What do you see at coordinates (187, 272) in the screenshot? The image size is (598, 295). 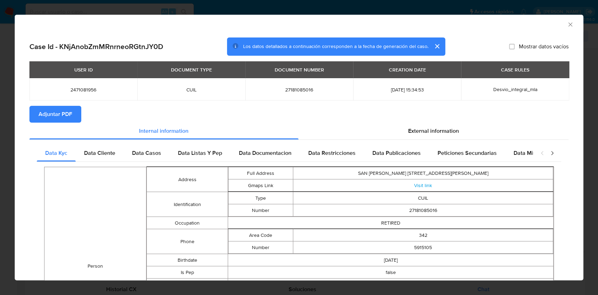 I see `td: Is Pep` at bounding box center [187, 272].